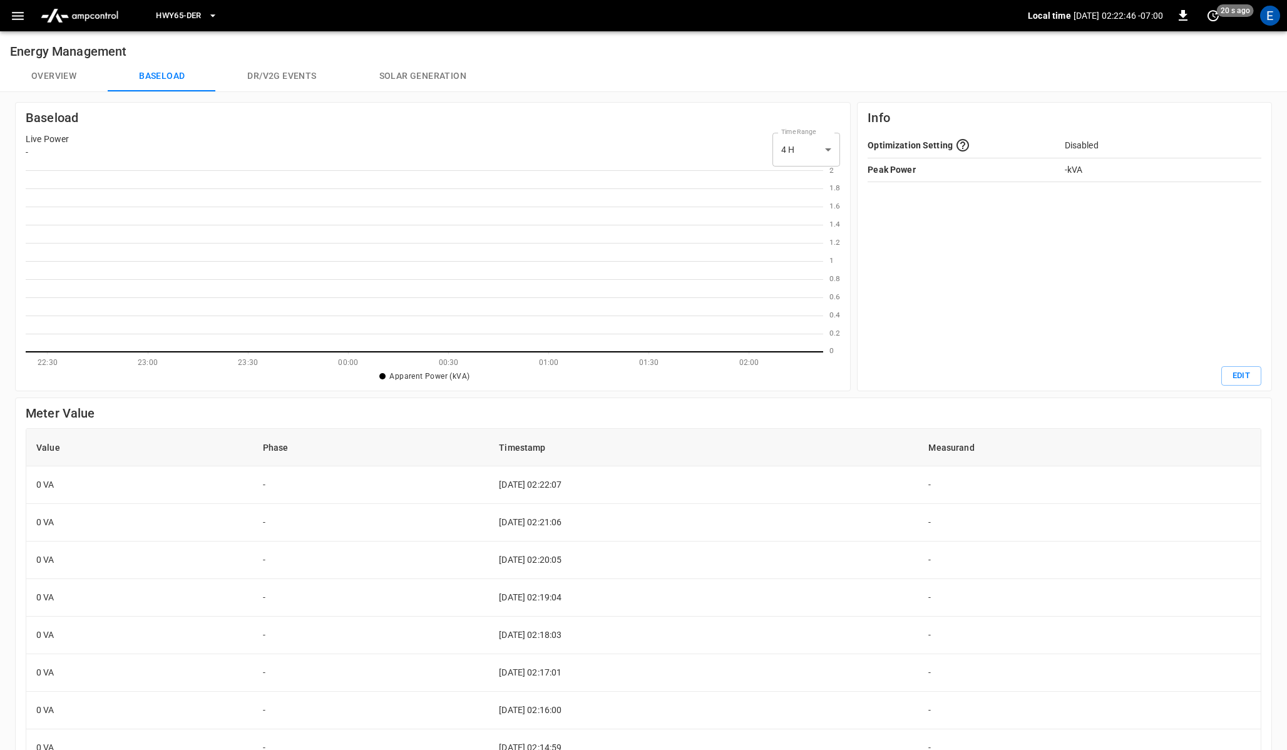  Describe the element at coordinates (1163, 145) in the screenshot. I see `p: Disabled` at that location.